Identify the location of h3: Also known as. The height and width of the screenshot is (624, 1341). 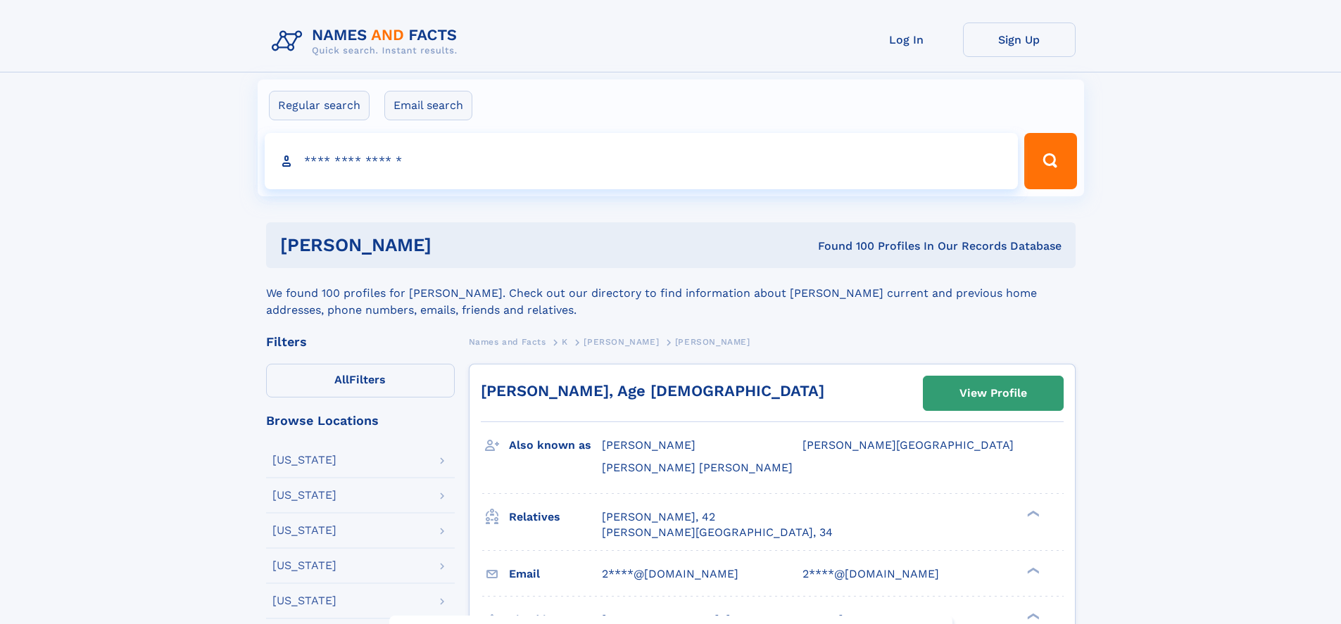
(555, 446).